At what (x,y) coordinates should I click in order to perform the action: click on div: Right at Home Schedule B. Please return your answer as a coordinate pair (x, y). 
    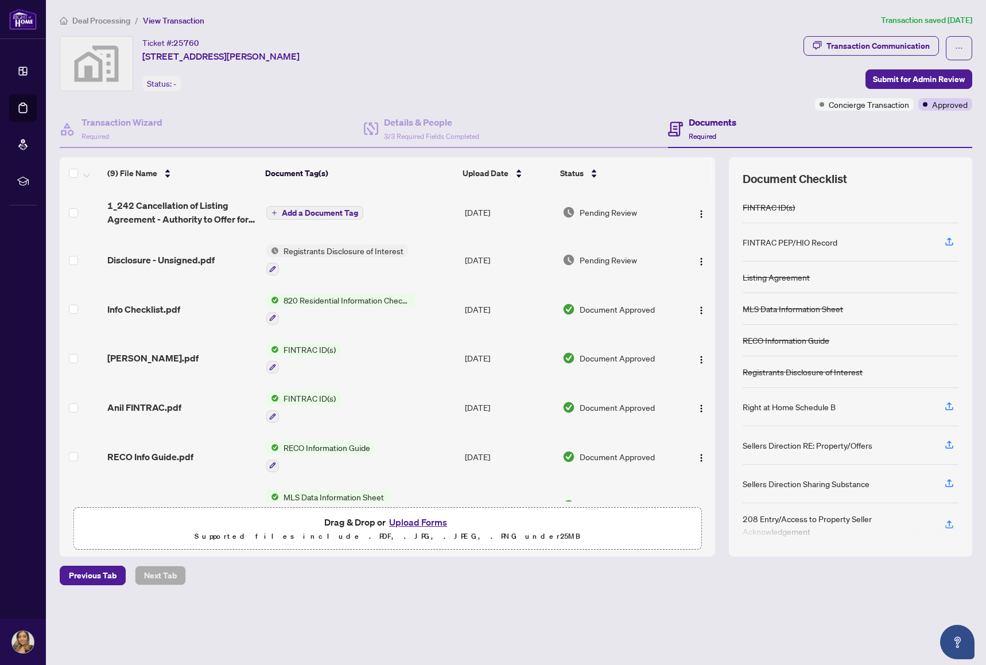
    Looking at the image, I should click on (789, 407).